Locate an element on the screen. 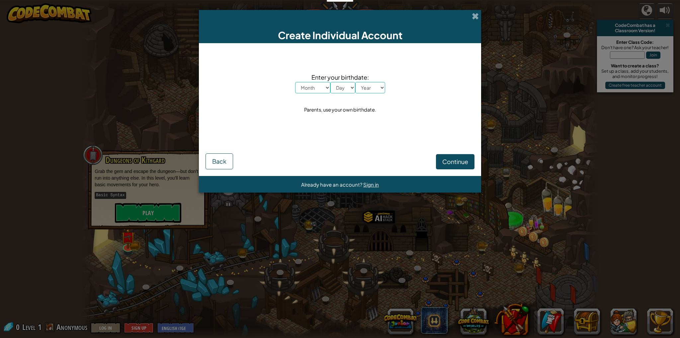 The image size is (680, 338). span: Already have an account? is located at coordinates (332, 184).